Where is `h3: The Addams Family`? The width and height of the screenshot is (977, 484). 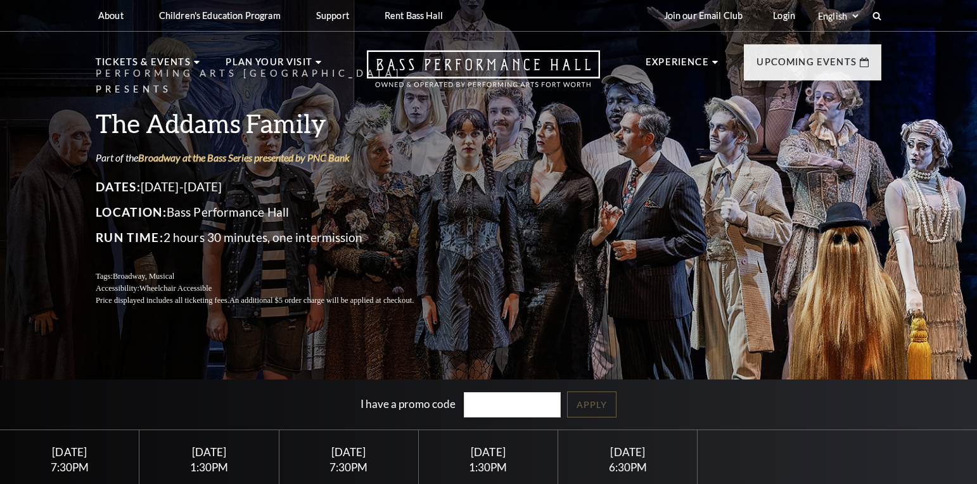 h3: The Addams Family is located at coordinates (270, 123).